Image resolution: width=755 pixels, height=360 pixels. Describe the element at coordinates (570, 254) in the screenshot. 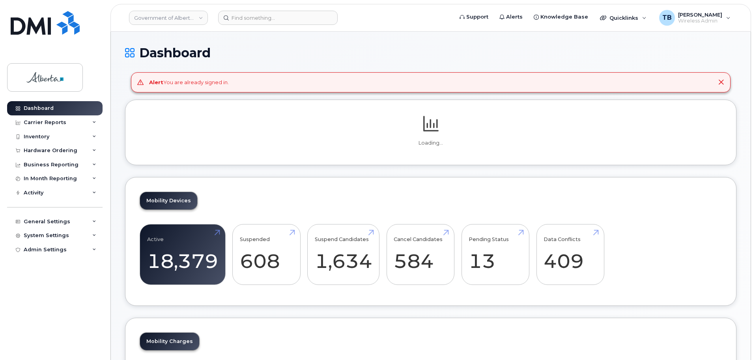

I see `a: Data Conflicts 409` at that location.